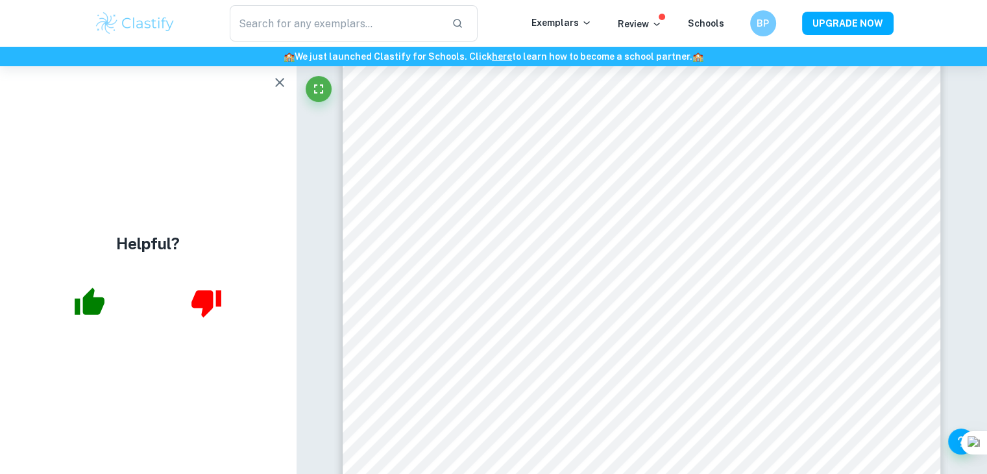 This screenshot has height=474, width=987. I want to click on button: BP, so click(763, 23).